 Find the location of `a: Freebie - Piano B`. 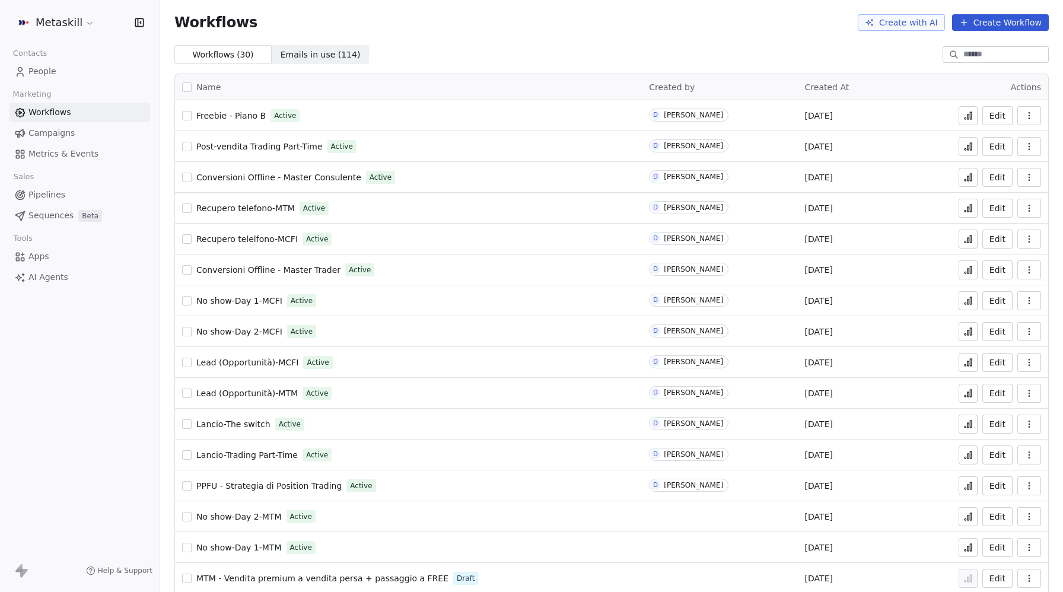

a: Freebie - Piano B is located at coordinates (231, 116).